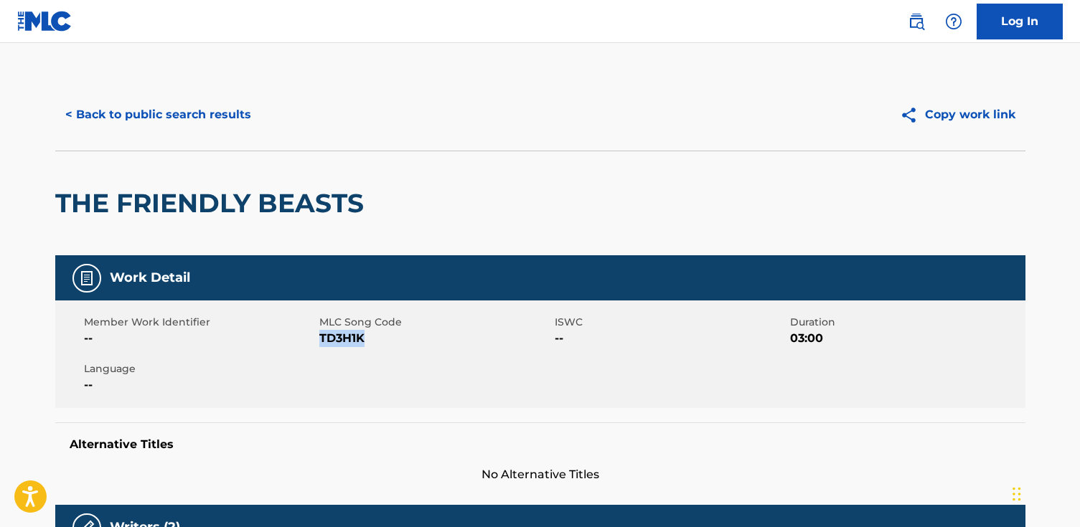 The image size is (1080, 527). What do you see at coordinates (916, 22) in the screenshot?
I see `img: search` at bounding box center [916, 22].